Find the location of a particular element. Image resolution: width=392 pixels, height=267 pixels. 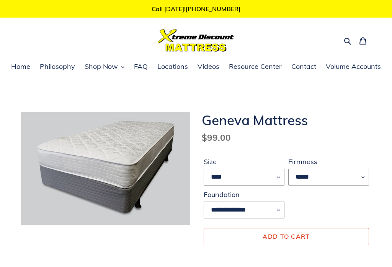

label: Size is located at coordinates (244, 161).